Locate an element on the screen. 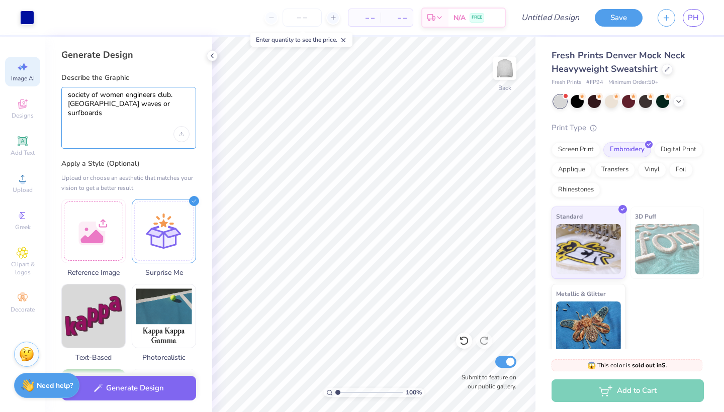 This screenshot has height=412, width=724. button: Generate Design is located at coordinates (129, 388).